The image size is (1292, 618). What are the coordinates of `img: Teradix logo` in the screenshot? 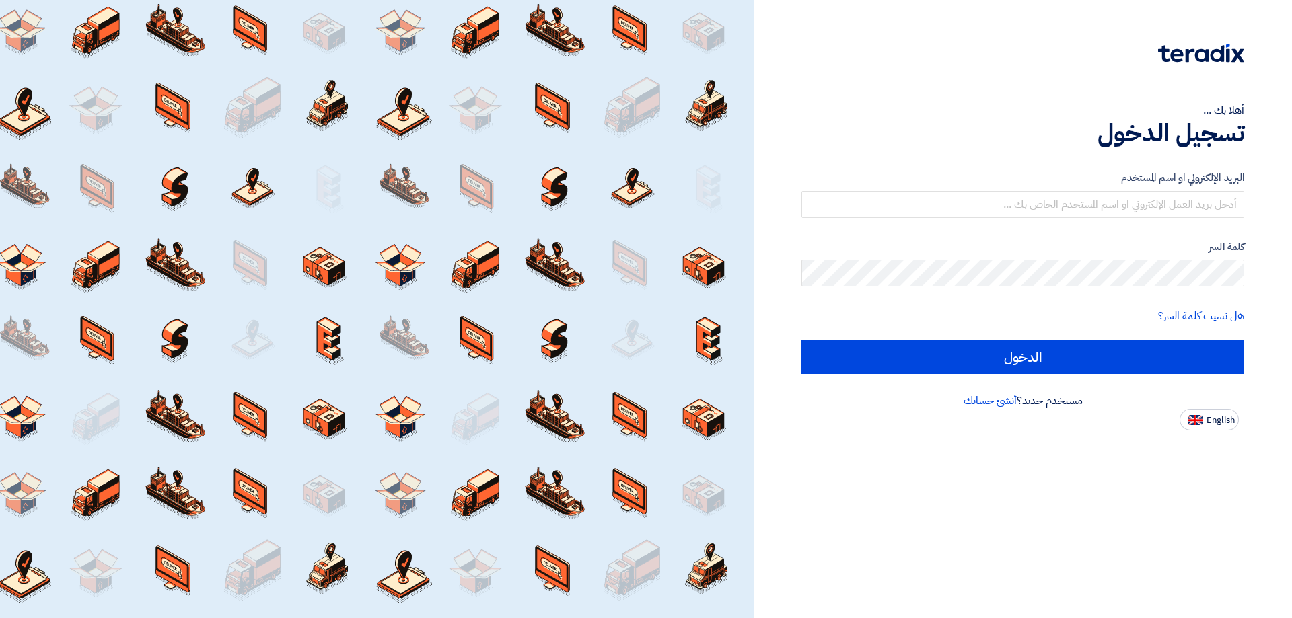 It's located at (1201, 53).